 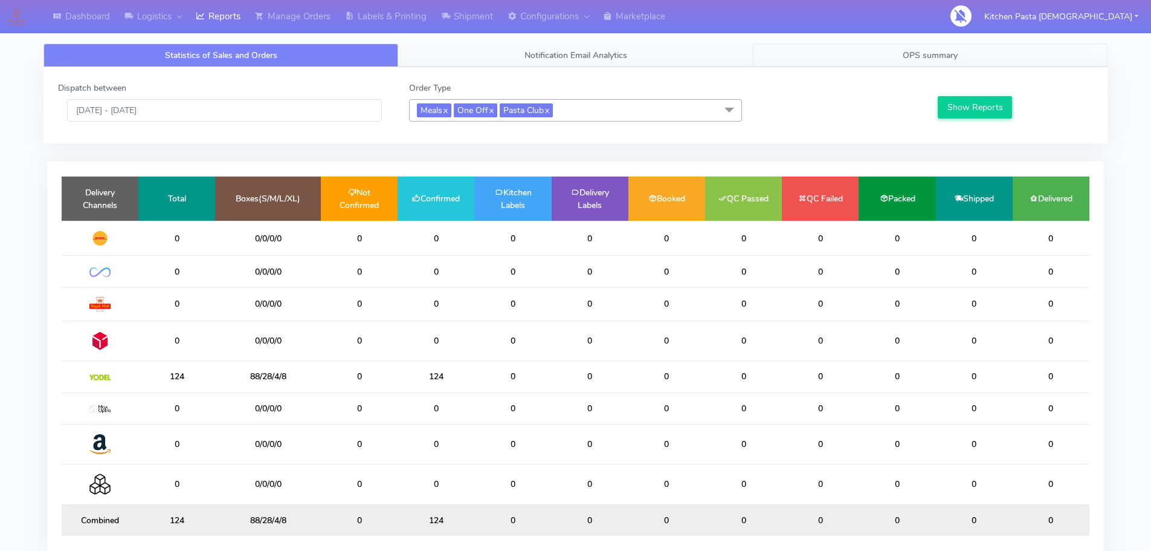 I want to click on td: Shipped, so click(x=974, y=198).